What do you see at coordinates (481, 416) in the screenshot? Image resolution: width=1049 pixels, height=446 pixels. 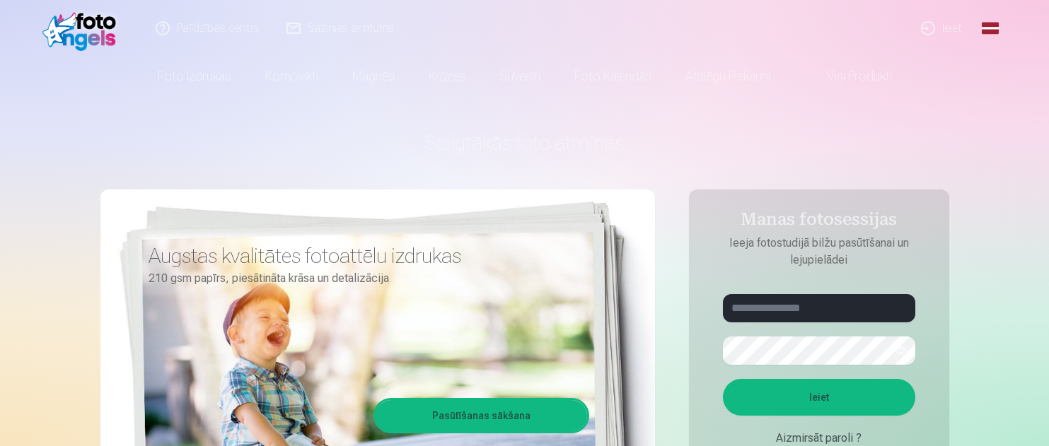 I see `a: Pasūtīšanas sākšana` at bounding box center [481, 416].